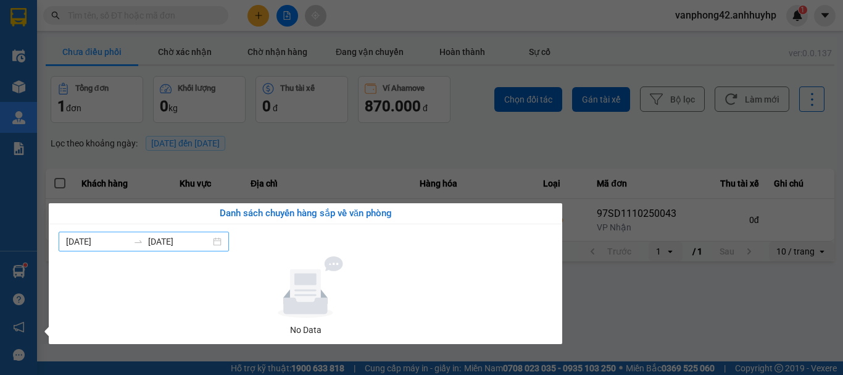  I want to click on input: Từ ngày, so click(97, 241).